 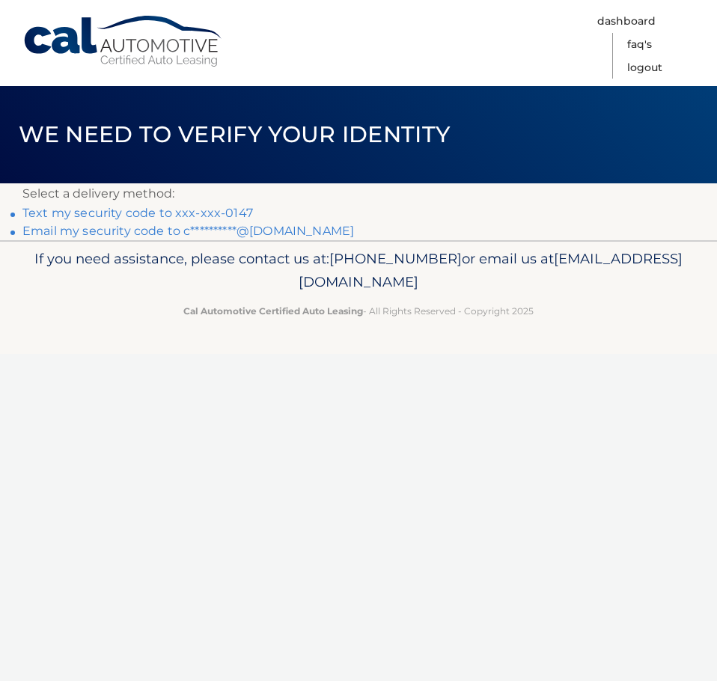 I want to click on span: We need to verify your identity, so click(x=234, y=134).